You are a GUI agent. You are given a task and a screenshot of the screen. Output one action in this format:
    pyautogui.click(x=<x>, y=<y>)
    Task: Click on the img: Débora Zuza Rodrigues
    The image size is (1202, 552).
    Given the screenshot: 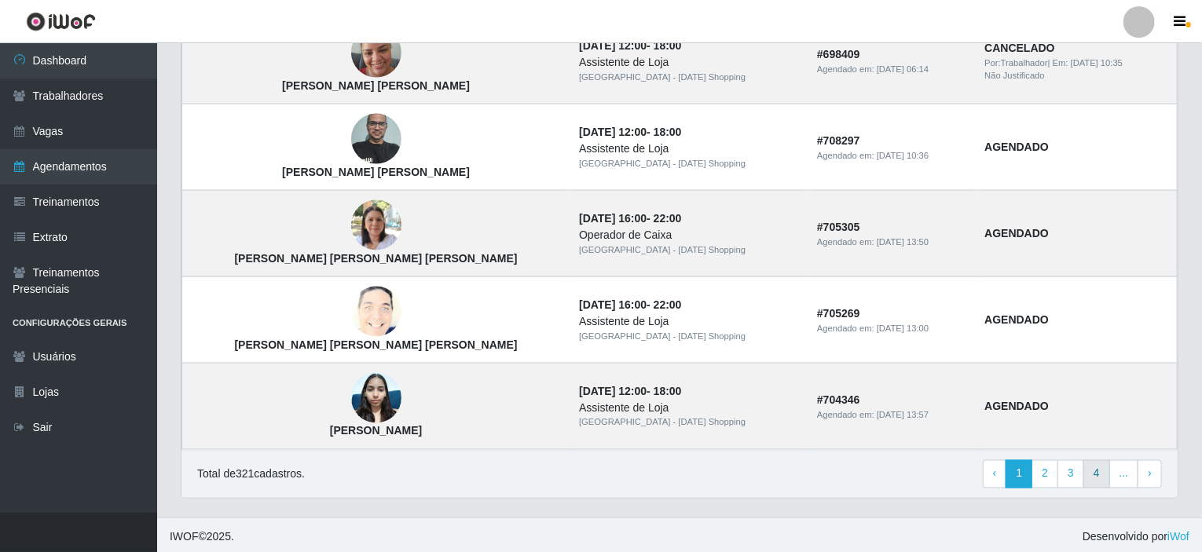 What is the action you would take?
    pyautogui.click(x=376, y=398)
    